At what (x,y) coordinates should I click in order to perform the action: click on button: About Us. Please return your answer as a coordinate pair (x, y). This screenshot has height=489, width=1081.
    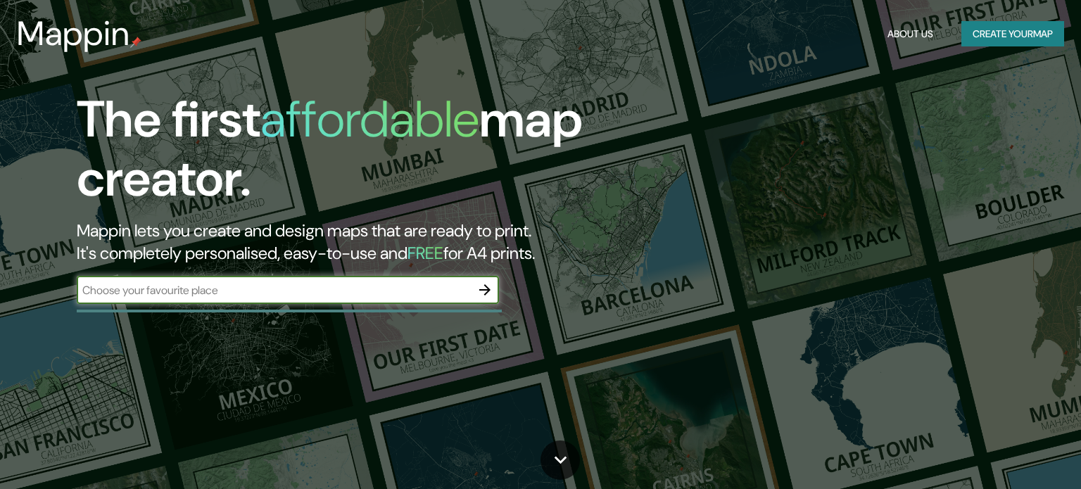
    Looking at the image, I should click on (910, 34).